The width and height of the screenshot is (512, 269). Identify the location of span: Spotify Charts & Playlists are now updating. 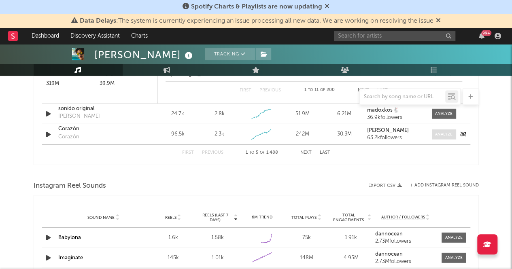
(256, 7).